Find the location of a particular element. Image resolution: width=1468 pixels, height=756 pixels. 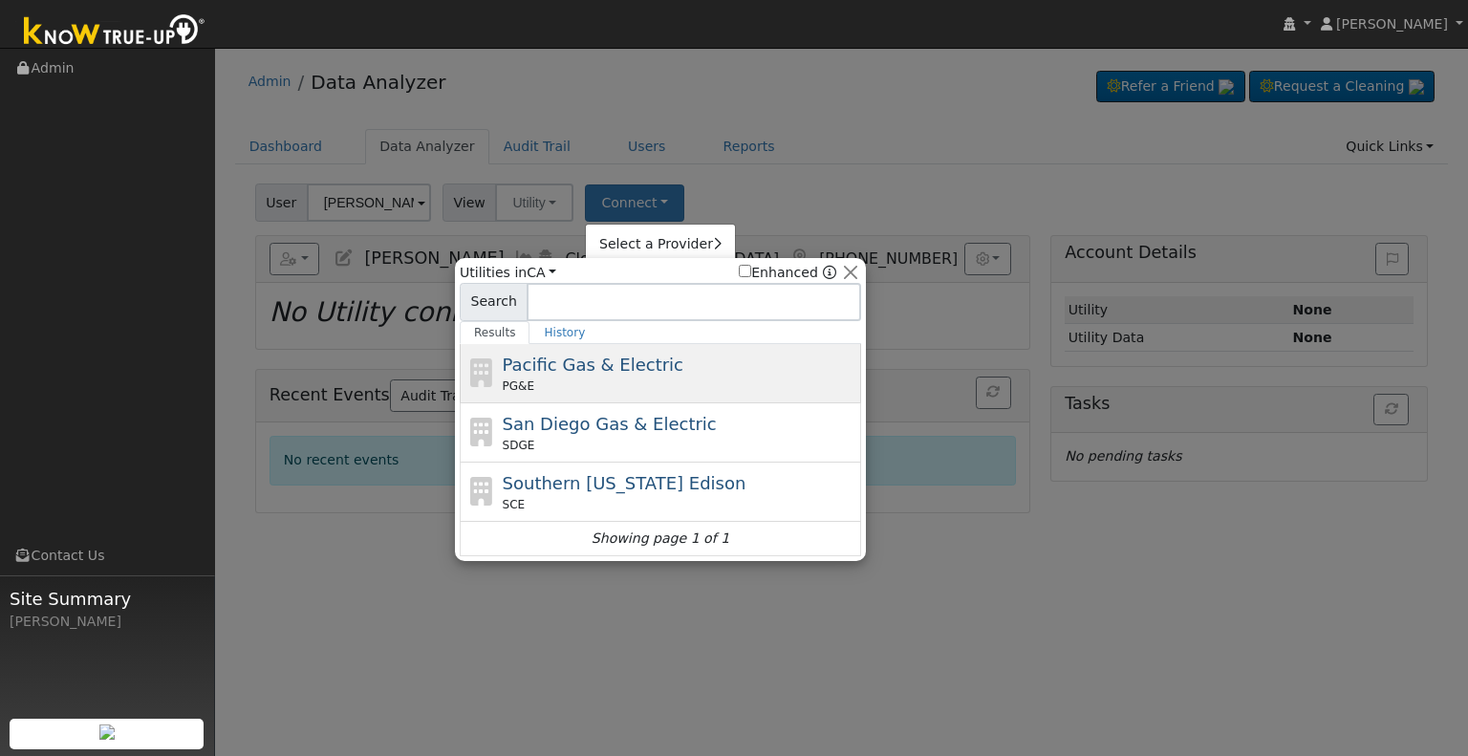

span: SDGE is located at coordinates (519, 445).